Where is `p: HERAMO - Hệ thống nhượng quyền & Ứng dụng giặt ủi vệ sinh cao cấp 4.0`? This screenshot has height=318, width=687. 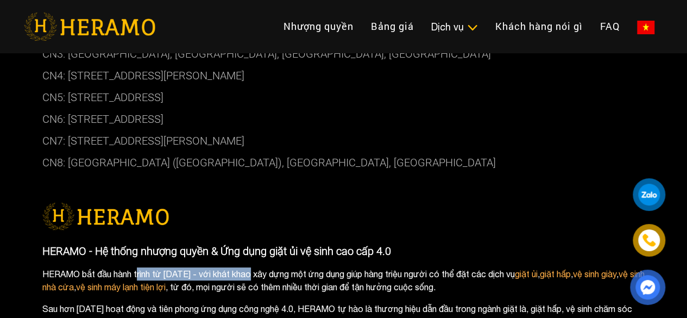
p: HERAMO - Hệ thống nhượng quyền & Ứng dụng giặt ủi vệ sinh cao cấp 4.0 is located at coordinates (344, 251).